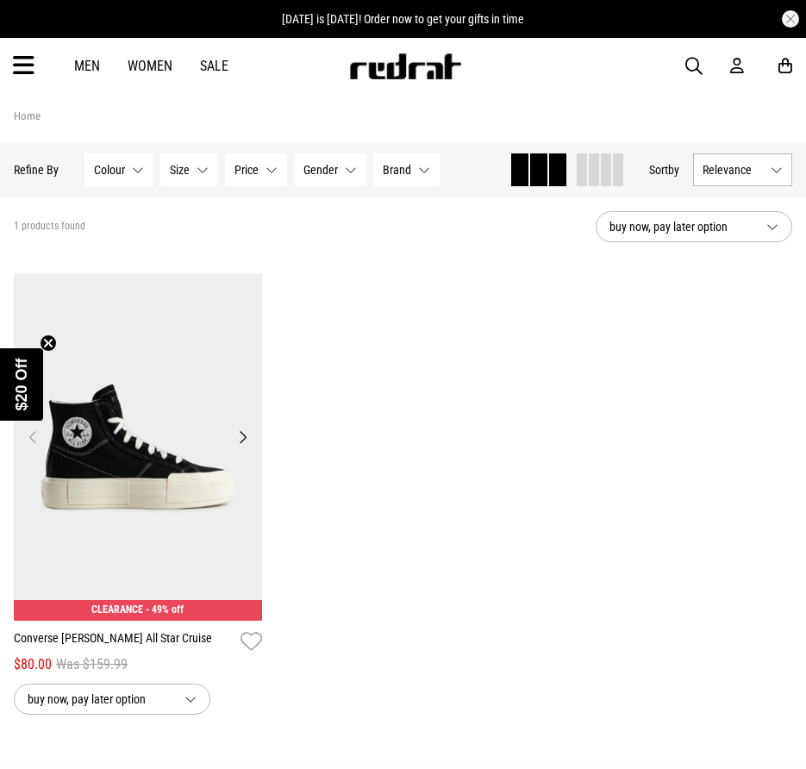 The image size is (806, 769). What do you see at coordinates (165, 610) in the screenshot?
I see `span: - 49% off` at bounding box center [165, 610].